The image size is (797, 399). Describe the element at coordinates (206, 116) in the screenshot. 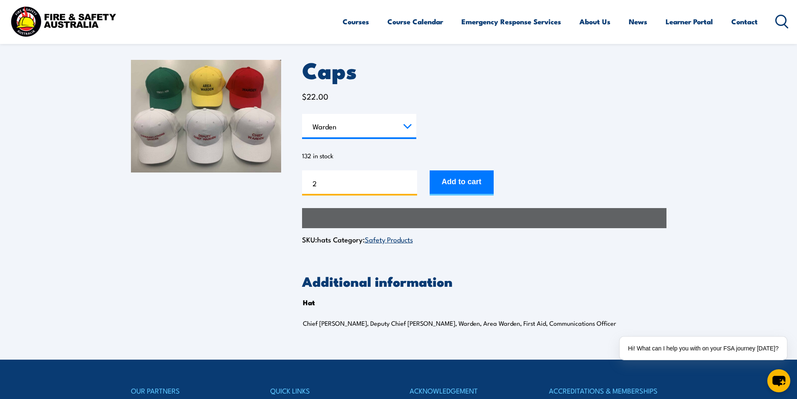

I see `img: caps-scaled-1.jpg` at that location.